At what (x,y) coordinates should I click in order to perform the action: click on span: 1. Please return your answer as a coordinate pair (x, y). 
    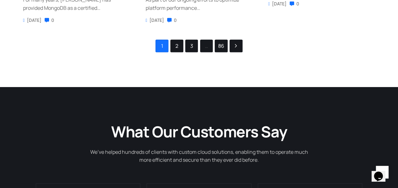
    Looking at the image, I should click on (162, 46).